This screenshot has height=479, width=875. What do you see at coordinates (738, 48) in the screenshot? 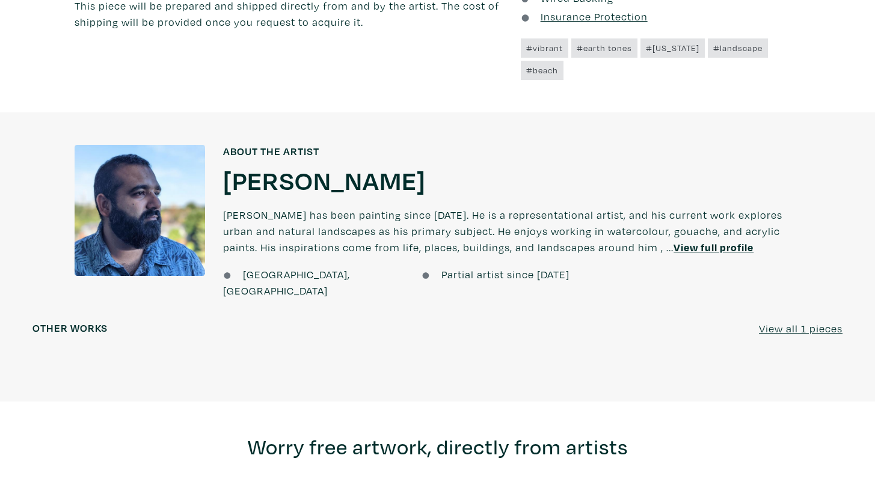
I see `a: #landscape` at bounding box center [738, 48].